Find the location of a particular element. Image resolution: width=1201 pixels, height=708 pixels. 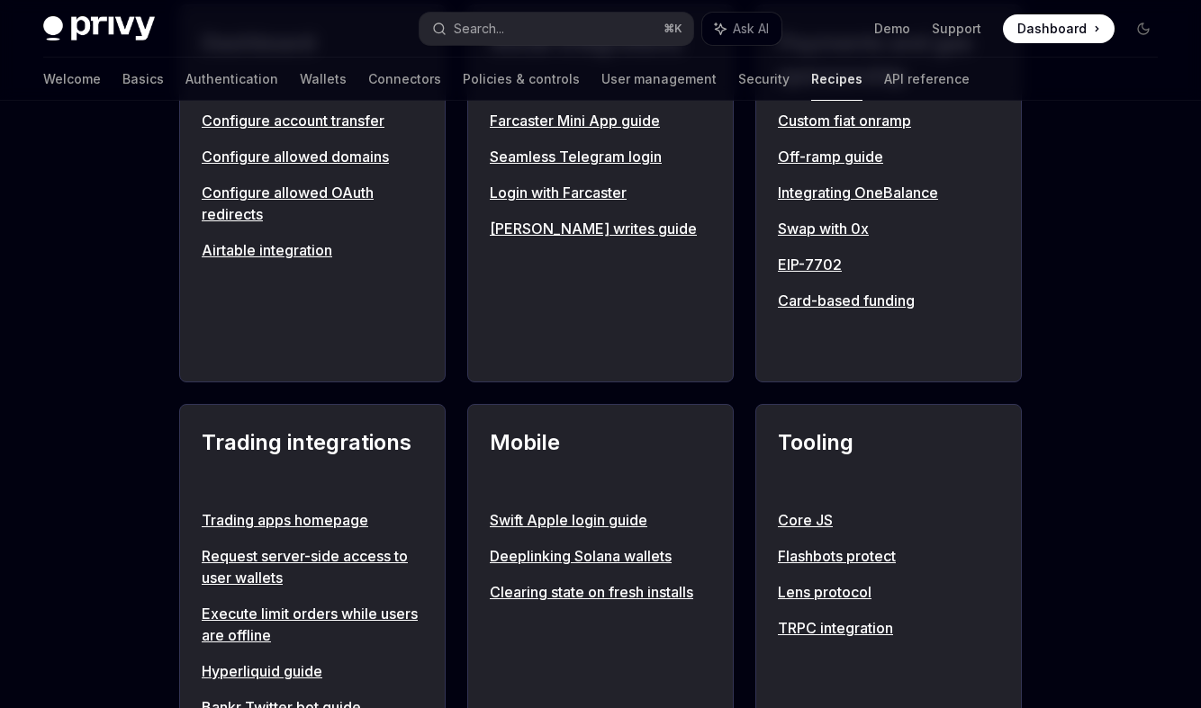

a: Connectors is located at coordinates (404, 79).